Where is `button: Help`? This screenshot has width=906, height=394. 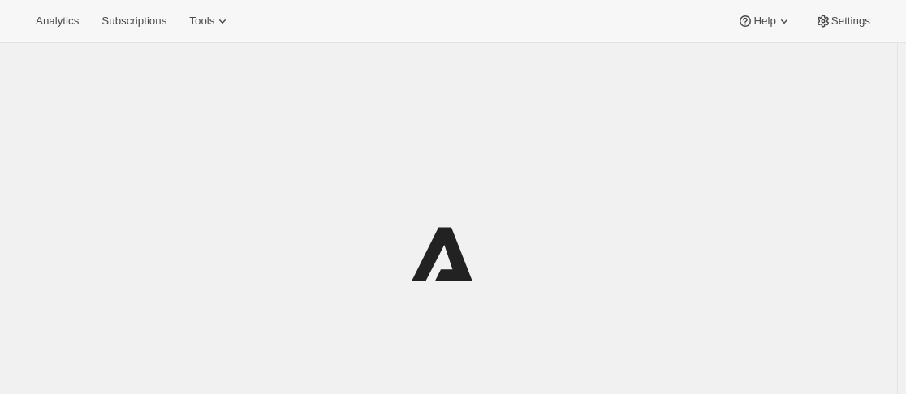 button: Help is located at coordinates (764, 21).